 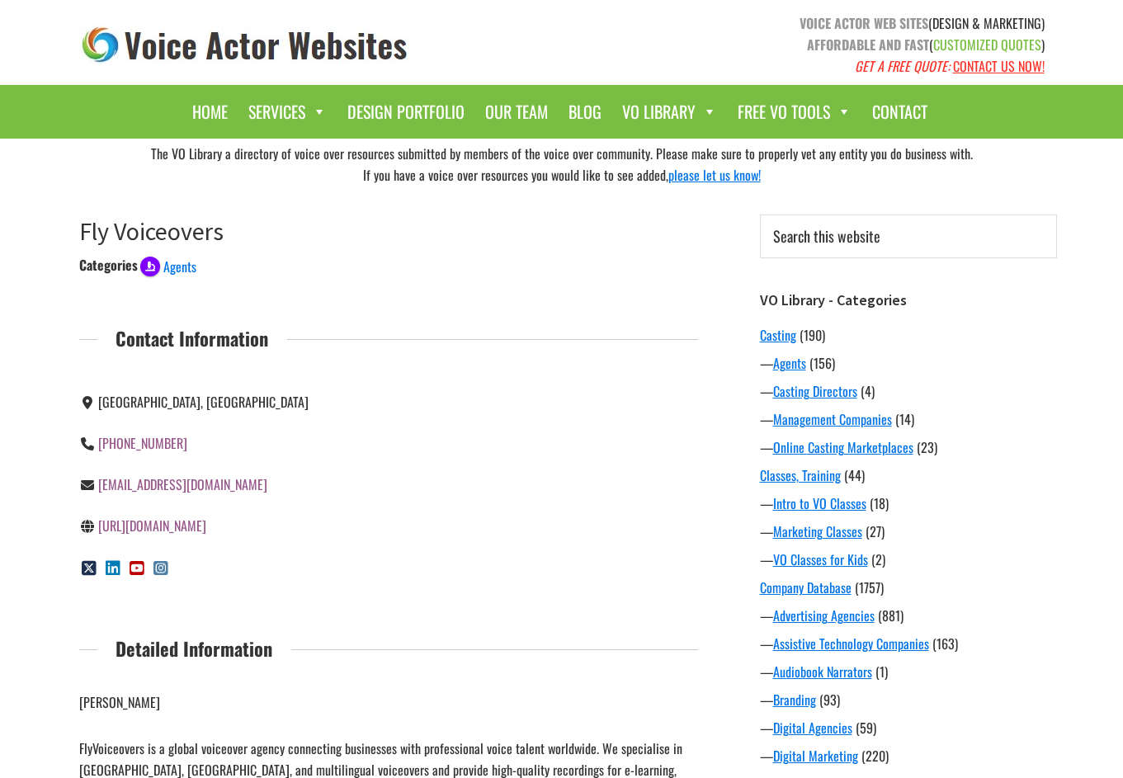 I want to click on span: (27), so click(x=875, y=531).